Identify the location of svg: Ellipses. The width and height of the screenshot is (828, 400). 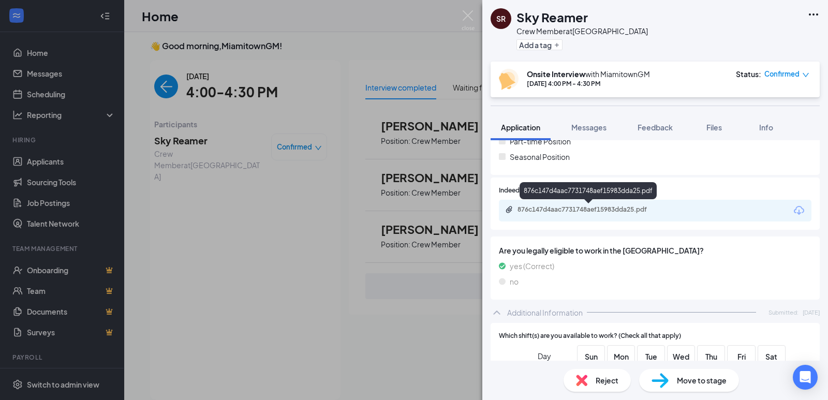
(813, 14).